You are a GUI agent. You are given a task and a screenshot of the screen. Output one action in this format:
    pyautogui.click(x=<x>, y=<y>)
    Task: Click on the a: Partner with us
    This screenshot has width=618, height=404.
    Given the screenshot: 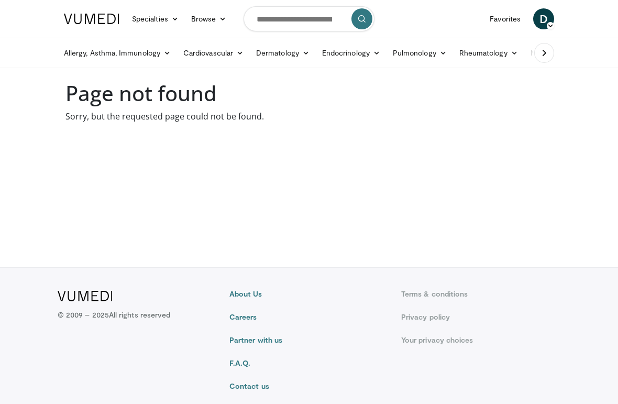 What is the action you would take?
    pyautogui.click(x=309, y=340)
    